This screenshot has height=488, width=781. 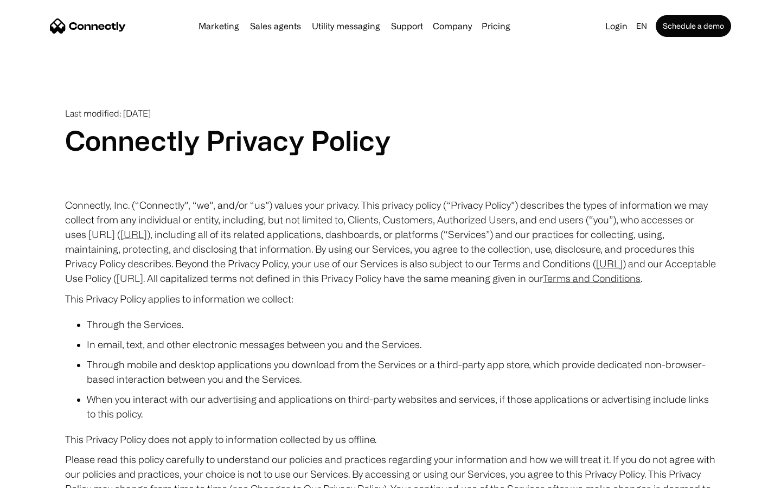 I want to click on p: Connectly, Inc. (“Connectly”, “we”, and/or “us”) values your privacy. This privacy policy (“Priva..., so click(x=391, y=242).